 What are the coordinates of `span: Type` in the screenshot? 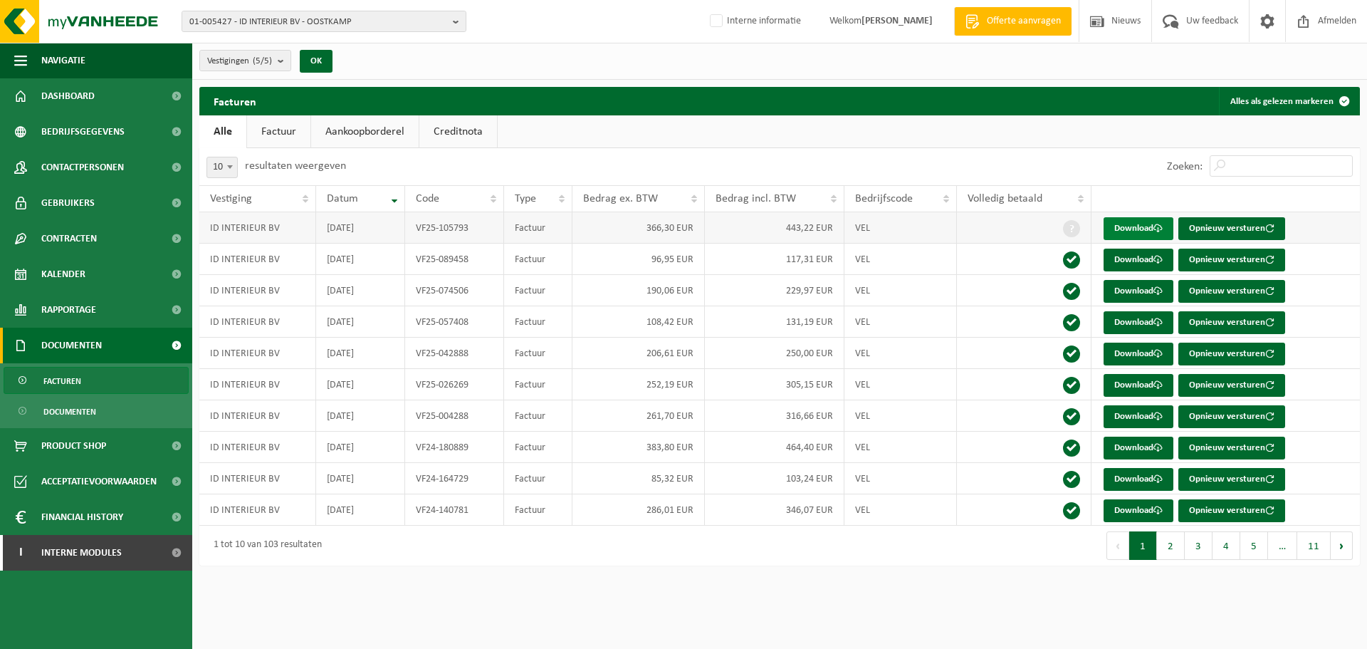 It's located at (526, 199).